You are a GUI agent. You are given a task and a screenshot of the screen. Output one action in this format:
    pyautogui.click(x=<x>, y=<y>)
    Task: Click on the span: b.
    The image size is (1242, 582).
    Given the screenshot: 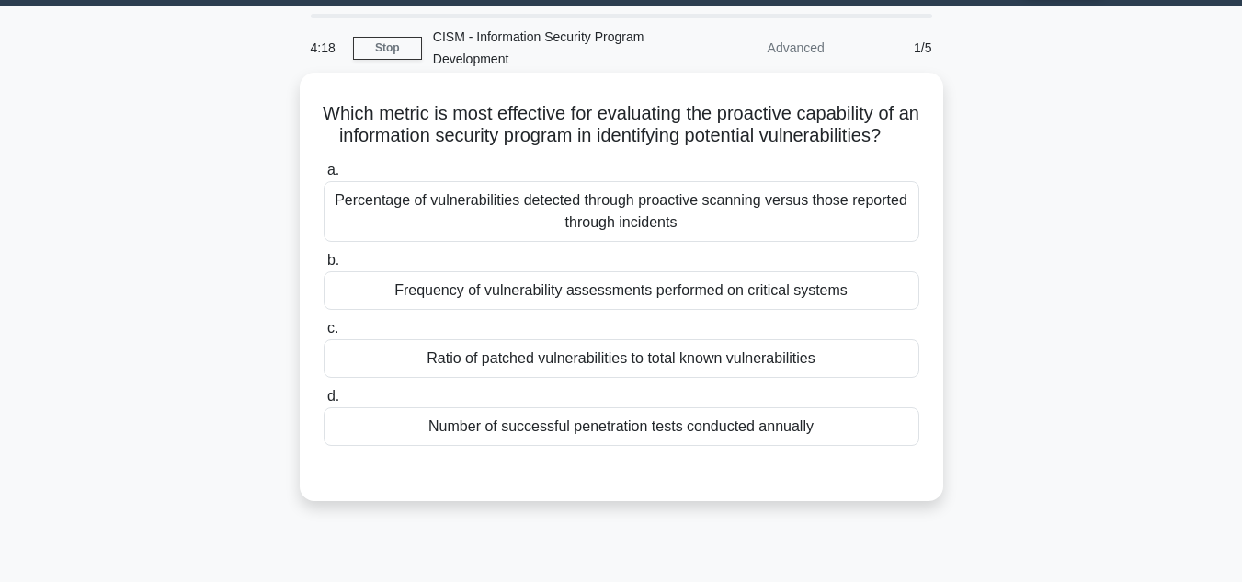 What is the action you would take?
    pyautogui.click(x=333, y=259)
    